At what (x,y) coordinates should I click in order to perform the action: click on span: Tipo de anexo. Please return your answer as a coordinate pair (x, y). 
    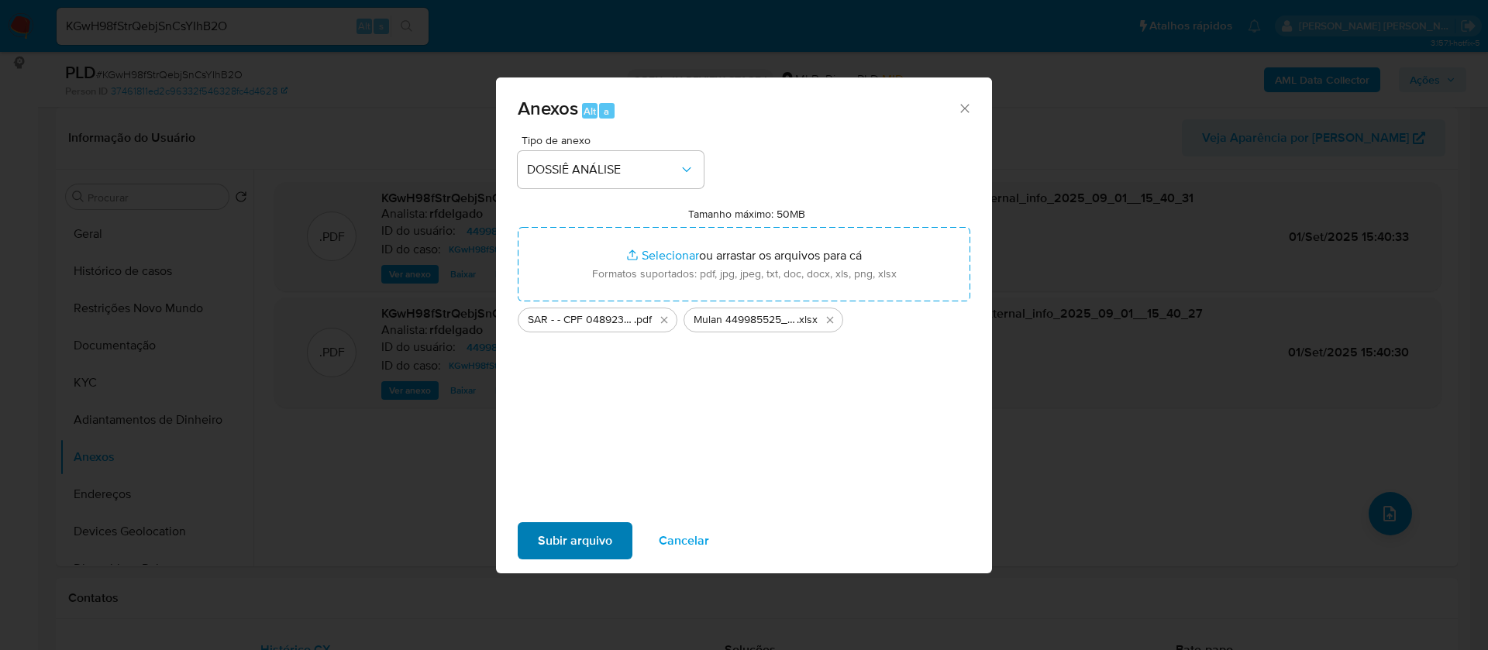
    Looking at the image, I should click on (615, 140).